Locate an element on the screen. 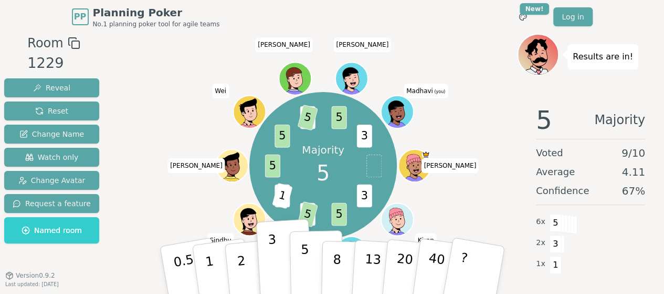  button: Change Name is located at coordinates (51, 134).